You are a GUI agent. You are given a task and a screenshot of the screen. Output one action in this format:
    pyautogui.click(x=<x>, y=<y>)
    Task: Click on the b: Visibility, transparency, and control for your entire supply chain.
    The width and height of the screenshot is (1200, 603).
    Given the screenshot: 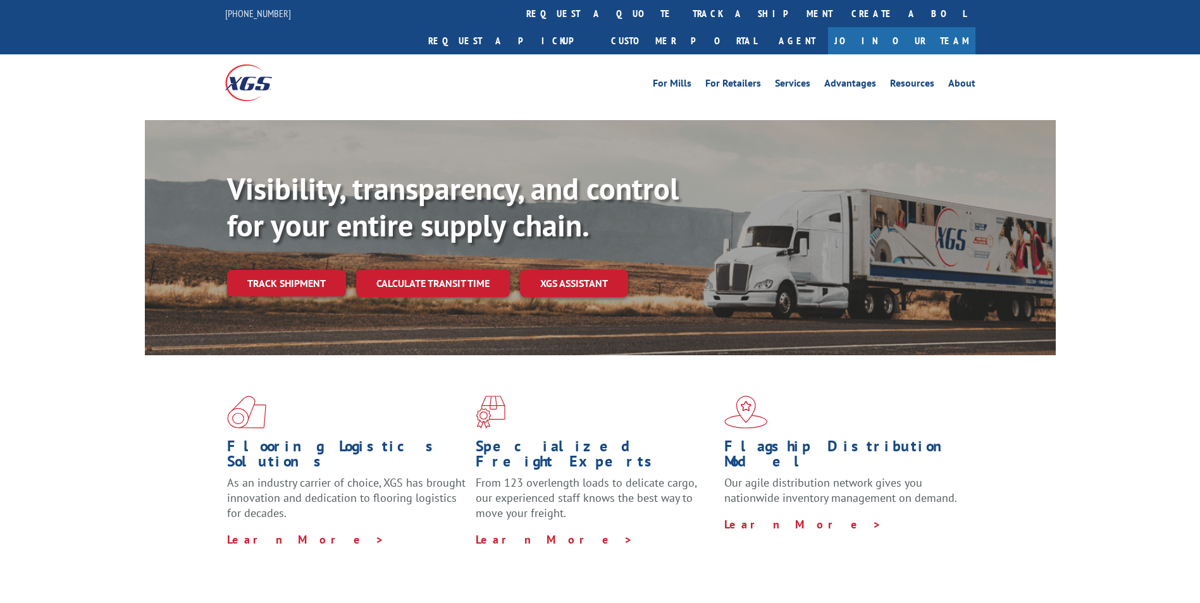 What is the action you would take?
    pyautogui.click(x=453, y=207)
    